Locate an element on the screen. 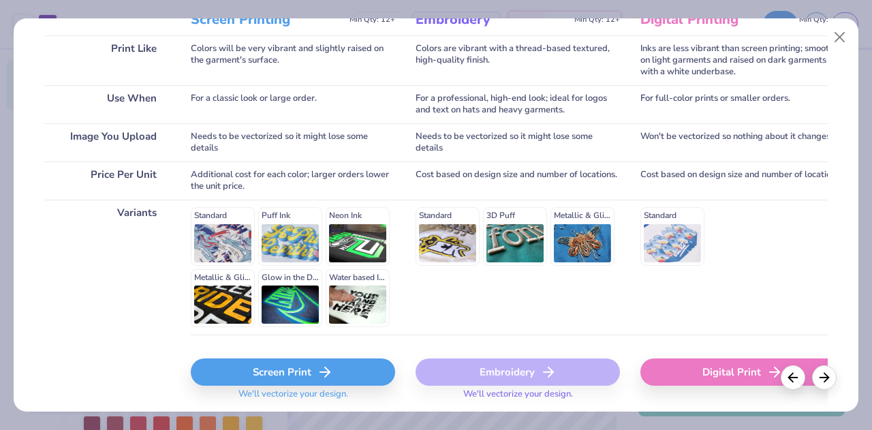 The image size is (872, 430). div: Variants is located at coordinates (107, 267).